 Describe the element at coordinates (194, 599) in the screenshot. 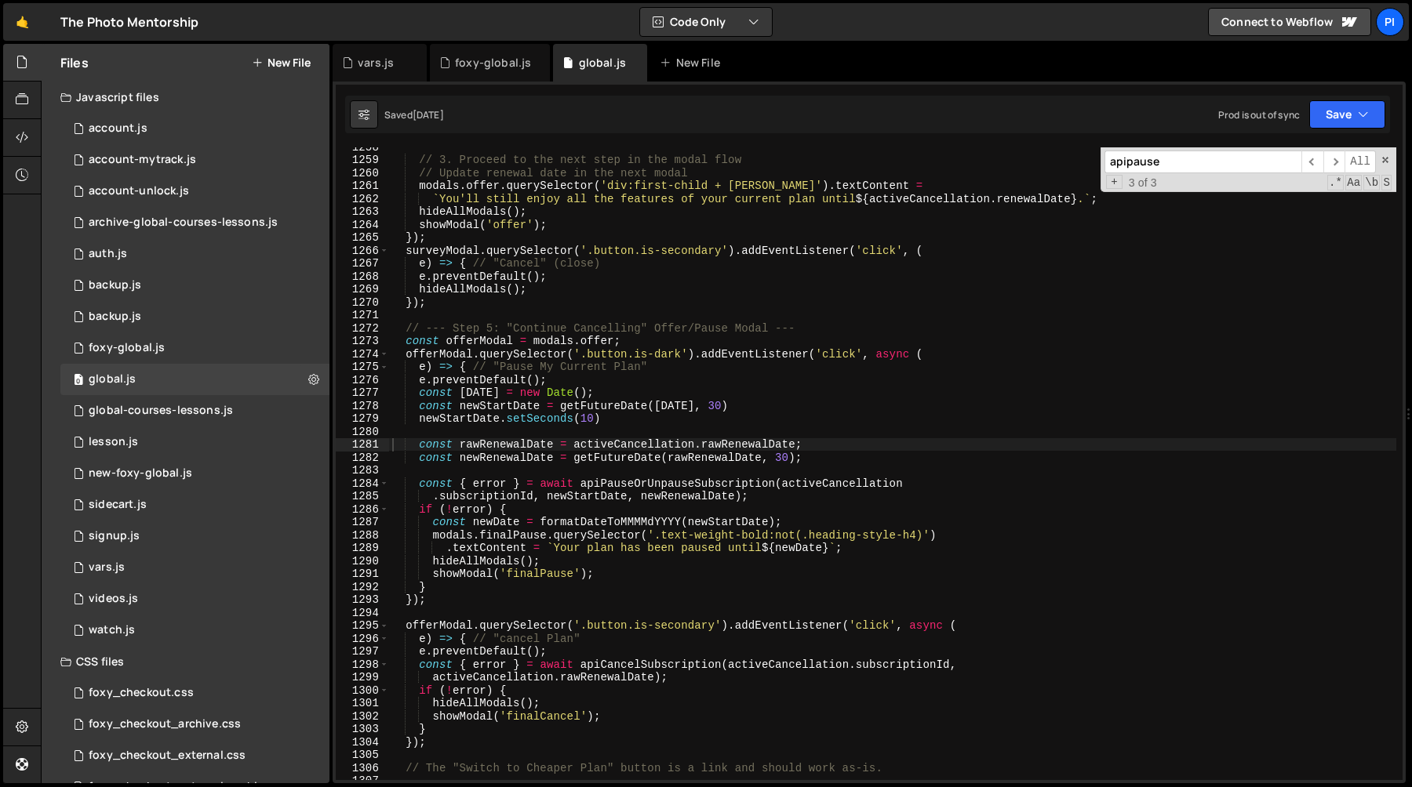

I see `div: 13533/42246.js` at that location.